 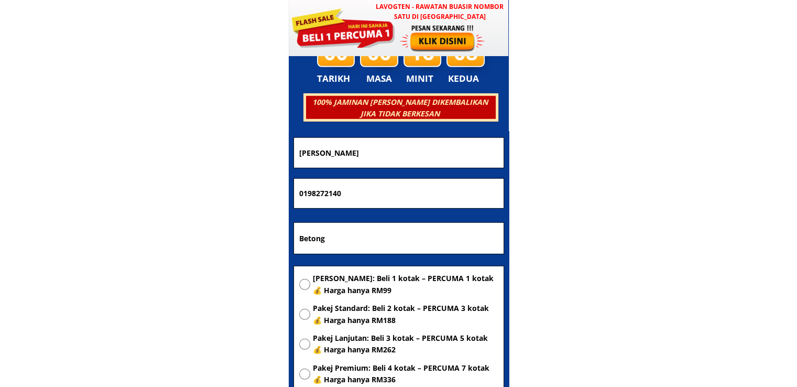 What do you see at coordinates (405, 314) in the screenshot?
I see `span: Pakej Standard: Beli 2 kotak – PERCUMA 3 kotak 💰 Harga hanya RM188` at bounding box center [405, 314].